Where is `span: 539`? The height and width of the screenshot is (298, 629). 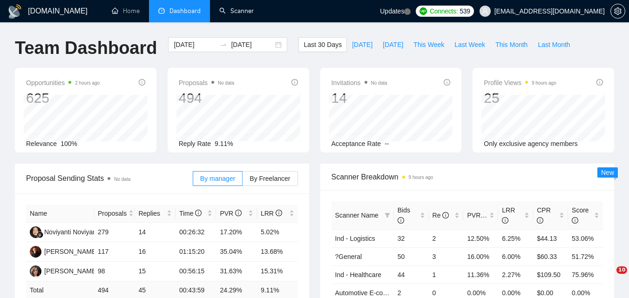
span: 539 is located at coordinates (464, 11).